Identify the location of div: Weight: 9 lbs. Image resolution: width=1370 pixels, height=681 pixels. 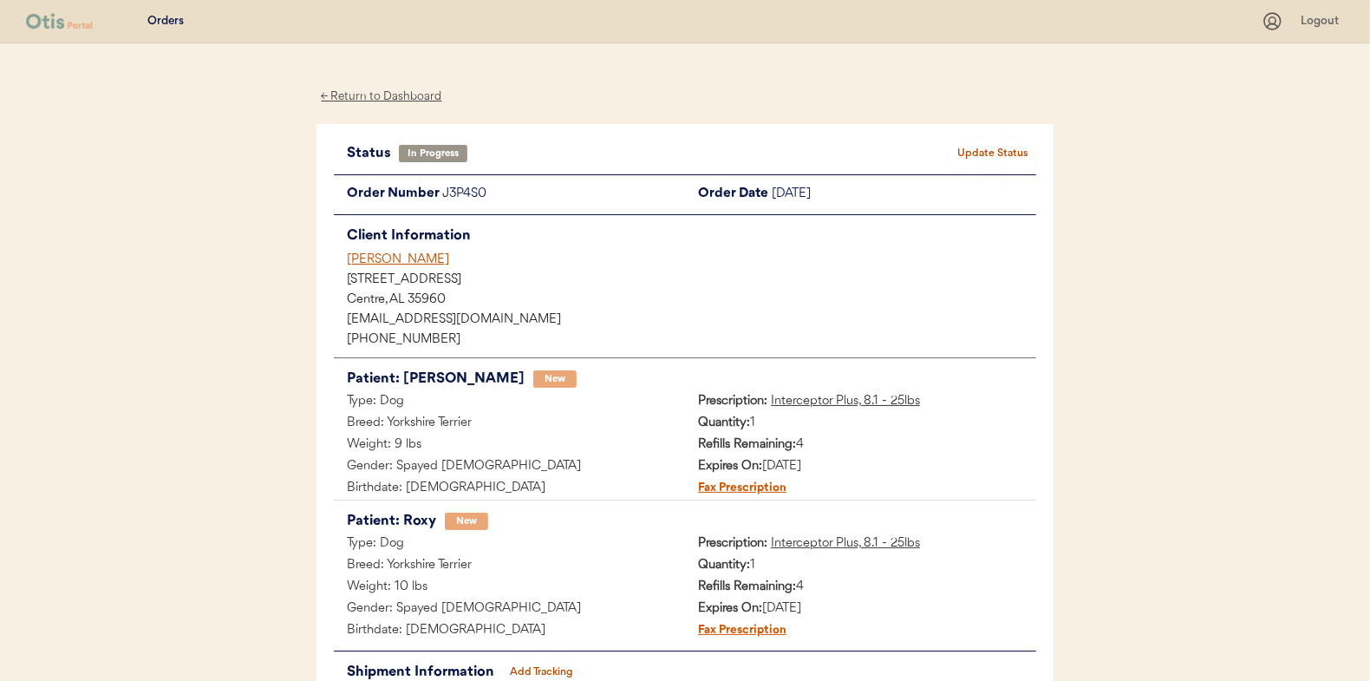
(509, 445).